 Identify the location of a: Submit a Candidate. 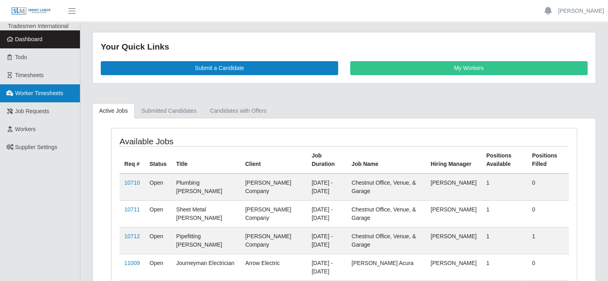
(219, 68).